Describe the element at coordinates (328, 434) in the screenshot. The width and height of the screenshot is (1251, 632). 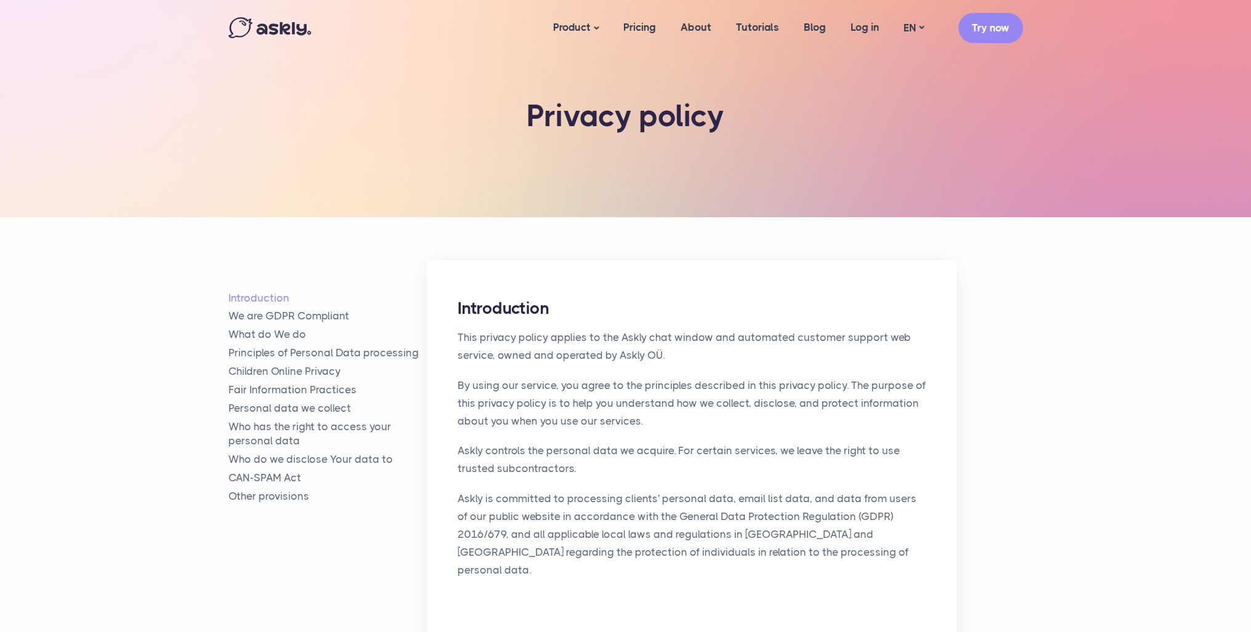
I see `a: Who has the right to access your personal data` at that location.